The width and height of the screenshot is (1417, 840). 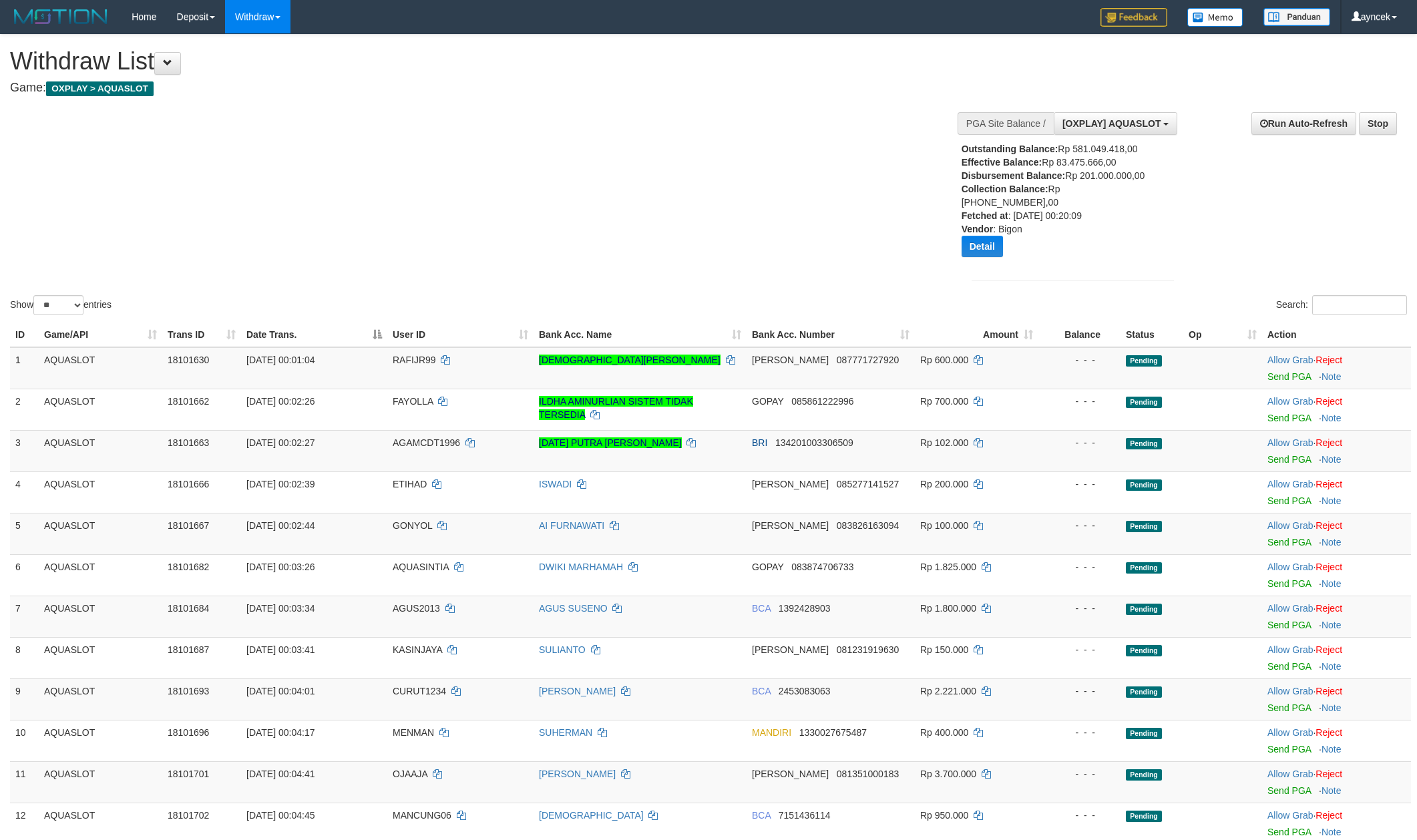 I want to click on td: 9, so click(x=24, y=699).